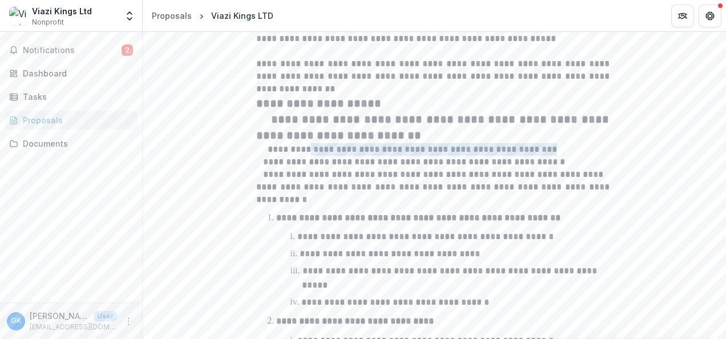  What do you see at coordinates (71, 50) in the screenshot?
I see `button: Notifications2` at bounding box center [71, 50].